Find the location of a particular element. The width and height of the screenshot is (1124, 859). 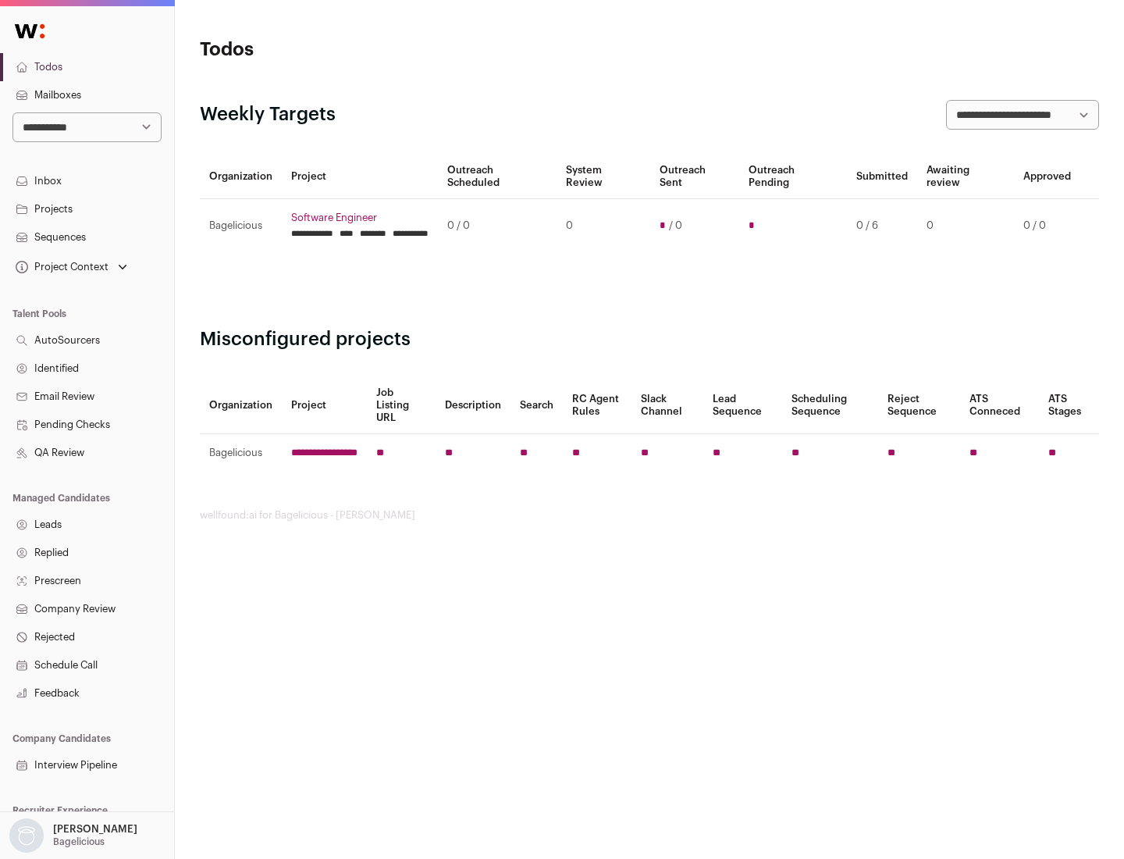

img: Wellfound is located at coordinates (30, 31).